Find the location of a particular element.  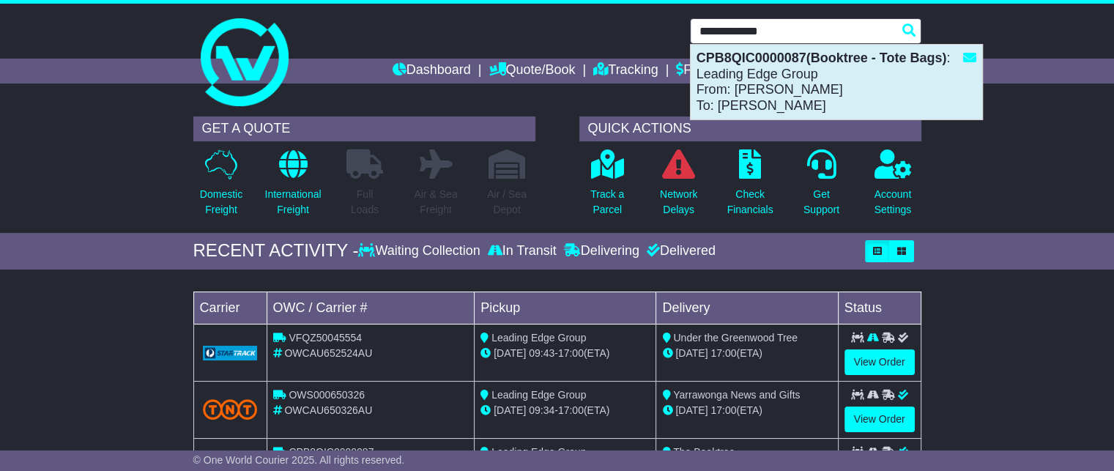

span: Yarrawonga News and Gifts is located at coordinates (736, 395).